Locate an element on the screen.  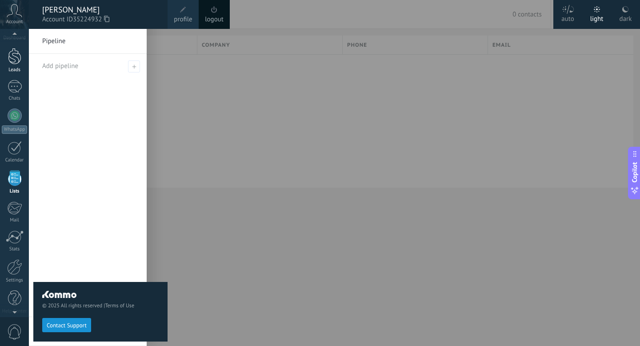
span: Account is located at coordinates (14, 22).